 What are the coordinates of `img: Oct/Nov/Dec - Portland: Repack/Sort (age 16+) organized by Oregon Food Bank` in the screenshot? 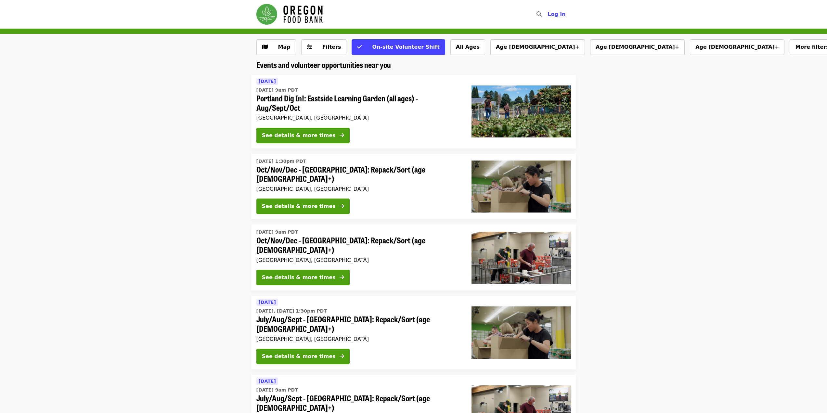 It's located at (521, 258).